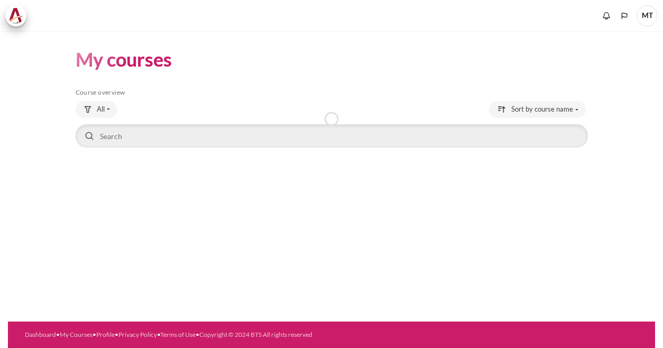  What do you see at coordinates (647, 16) in the screenshot?
I see `span: MT` at bounding box center [647, 16].